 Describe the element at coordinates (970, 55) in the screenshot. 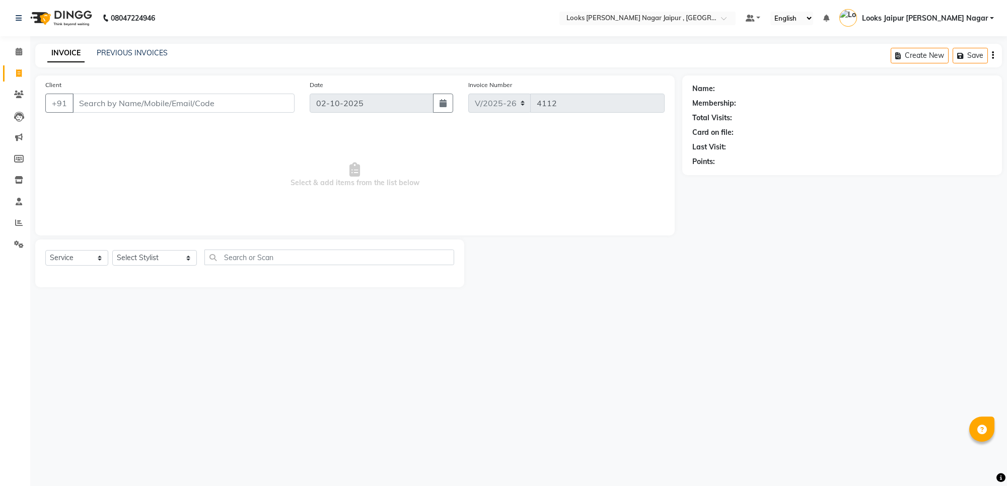

I see `button: Save` at that location.